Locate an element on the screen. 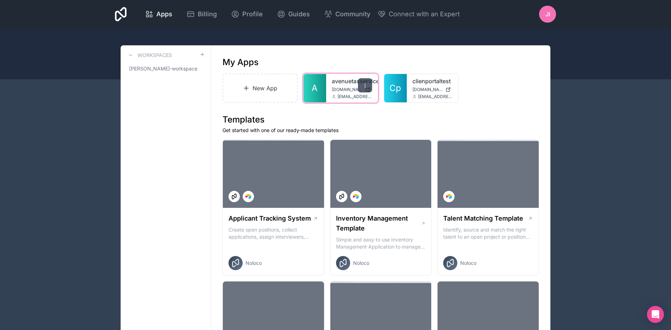  a: Apps is located at coordinates (159, 14).